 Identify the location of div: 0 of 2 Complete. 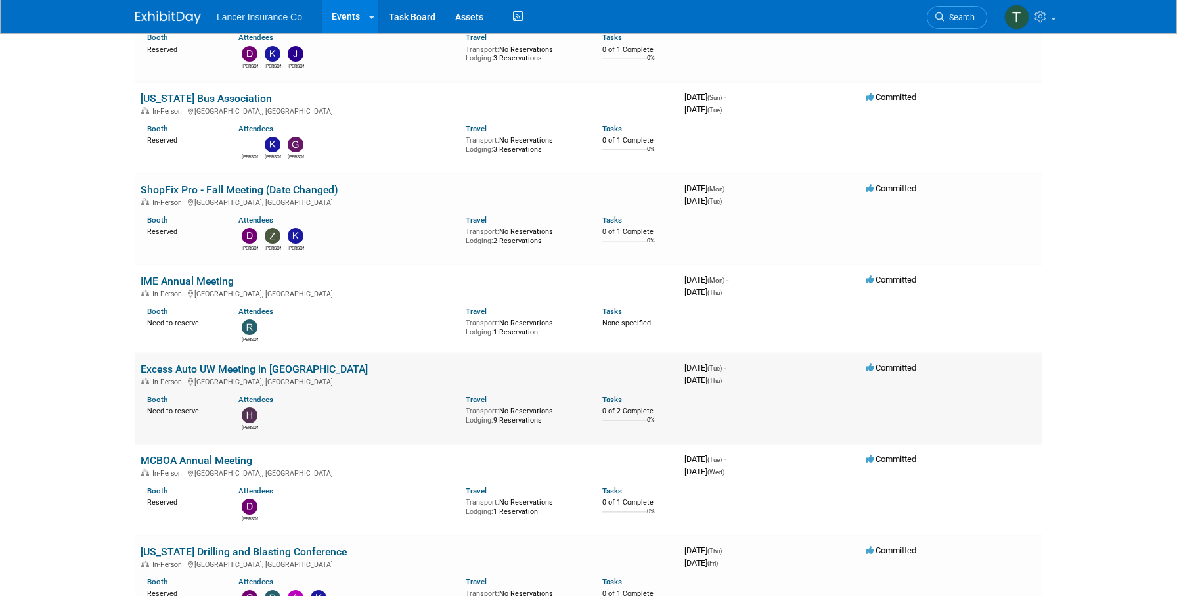
(638, 411).